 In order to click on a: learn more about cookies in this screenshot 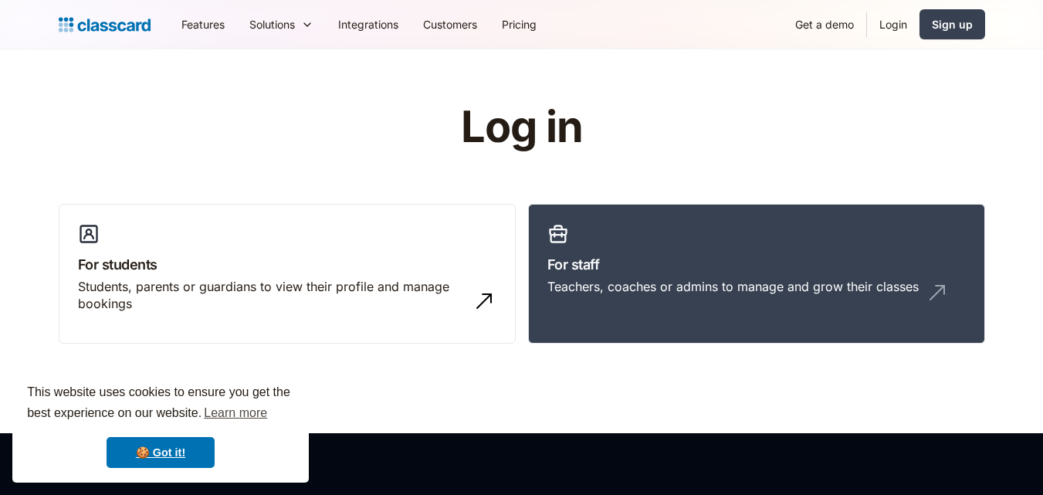, I will do `click(235, 413)`.